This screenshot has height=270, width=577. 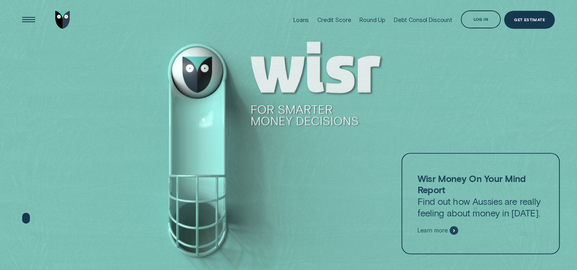 What do you see at coordinates (529, 20) in the screenshot?
I see `a: Get Estimate` at bounding box center [529, 20].